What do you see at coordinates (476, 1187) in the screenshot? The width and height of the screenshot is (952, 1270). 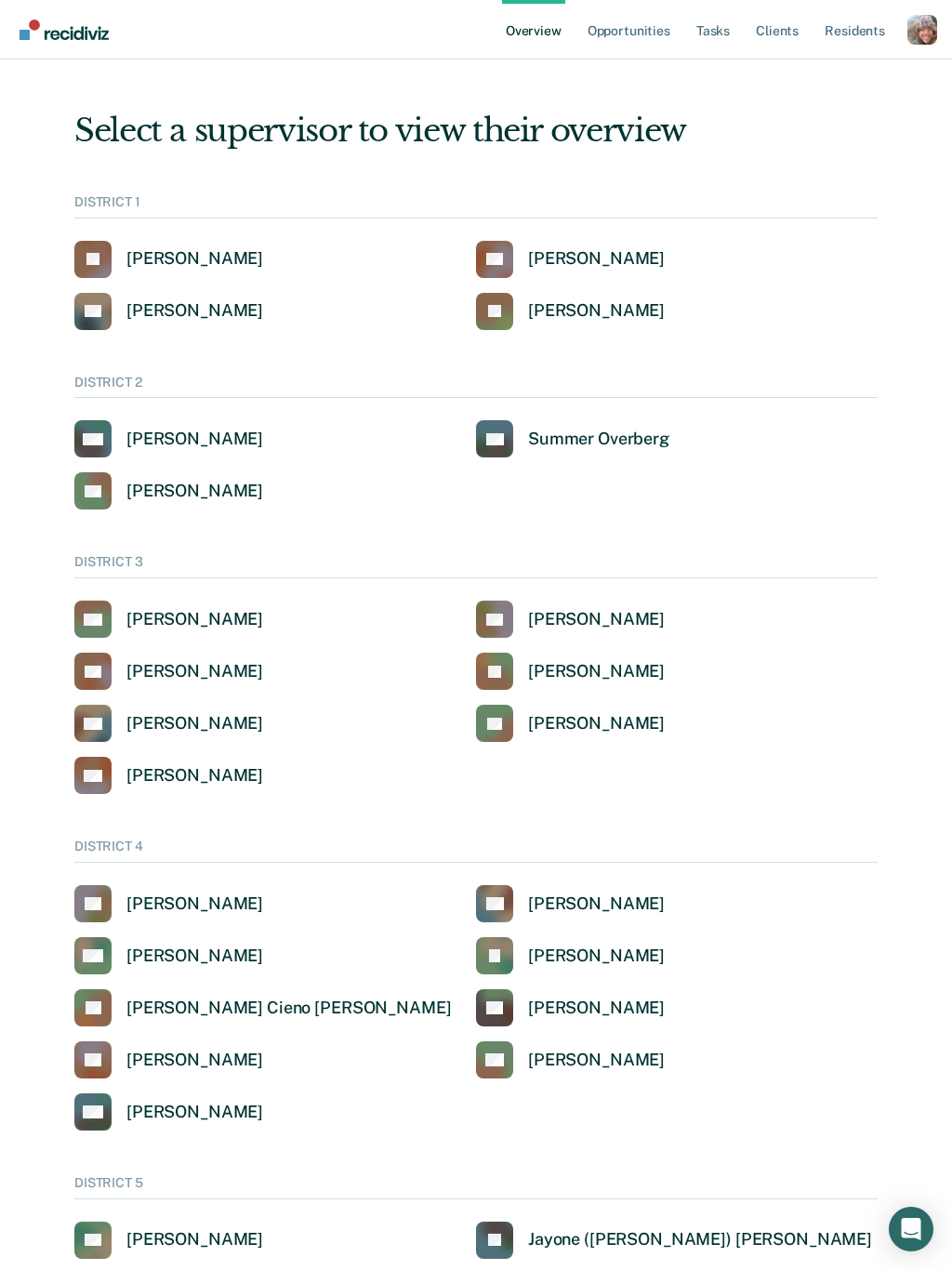 I see `div: DISTRICT 5` at bounding box center [476, 1187].